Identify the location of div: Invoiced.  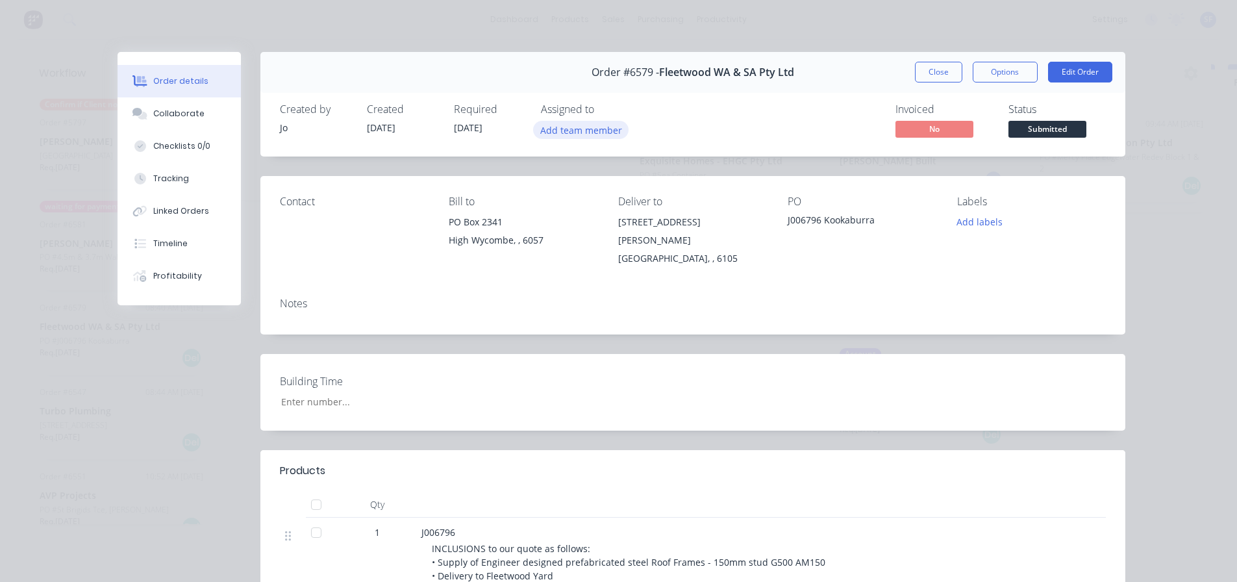
(945, 109).